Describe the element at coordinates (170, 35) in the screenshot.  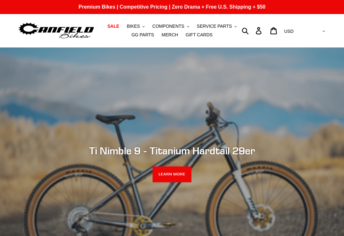
I see `span: MERCH` at that location.